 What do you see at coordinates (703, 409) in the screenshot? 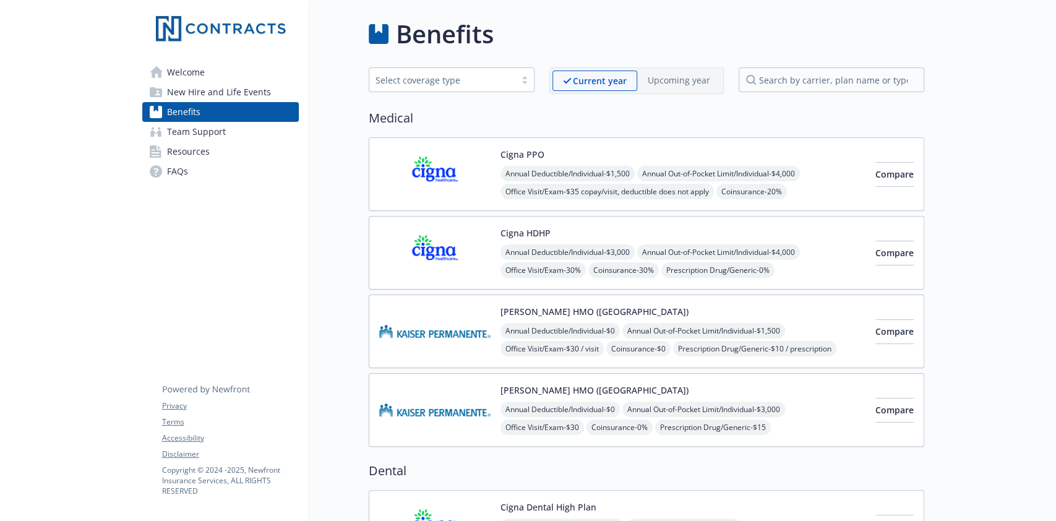
I see `span: Annual Out-of-Pocket Limit/Individual - $3,000` at bounding box center [703, 409].